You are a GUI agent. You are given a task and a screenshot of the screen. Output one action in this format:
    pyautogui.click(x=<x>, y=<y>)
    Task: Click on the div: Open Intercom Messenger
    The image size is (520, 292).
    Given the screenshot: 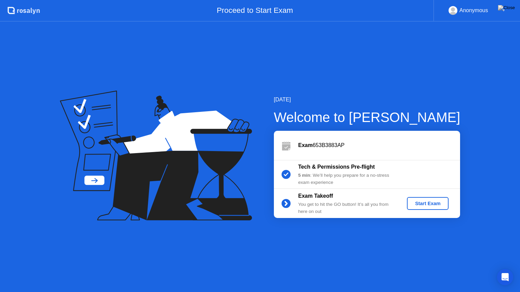 What is the action you would take?
    pyautogui.click(x=505, y=278)
    